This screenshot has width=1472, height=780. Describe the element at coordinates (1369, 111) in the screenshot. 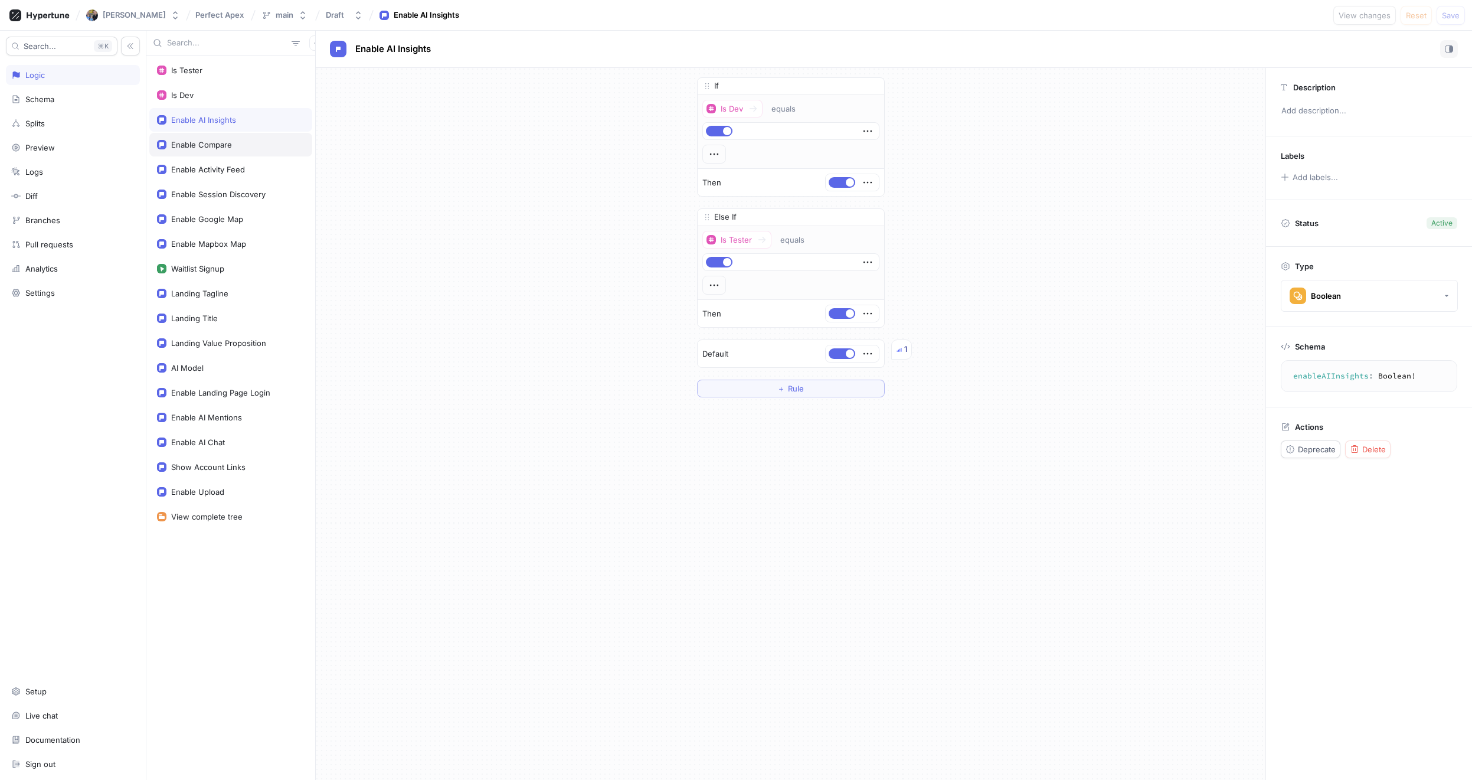

I see `p: Add description...` at that location.